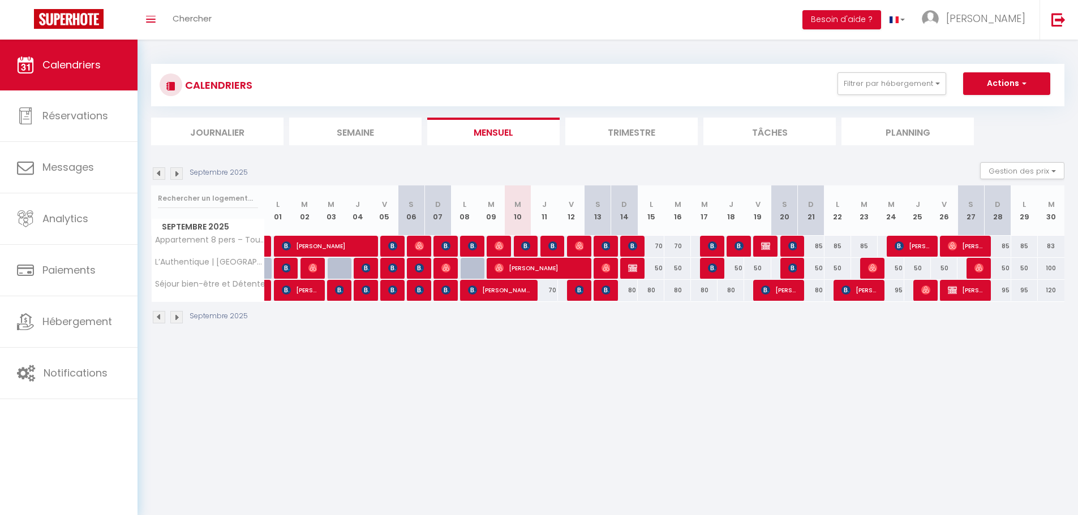  Describe the element at coordinates (331, 210) in the screenshot. I see `th: 03` at that location.